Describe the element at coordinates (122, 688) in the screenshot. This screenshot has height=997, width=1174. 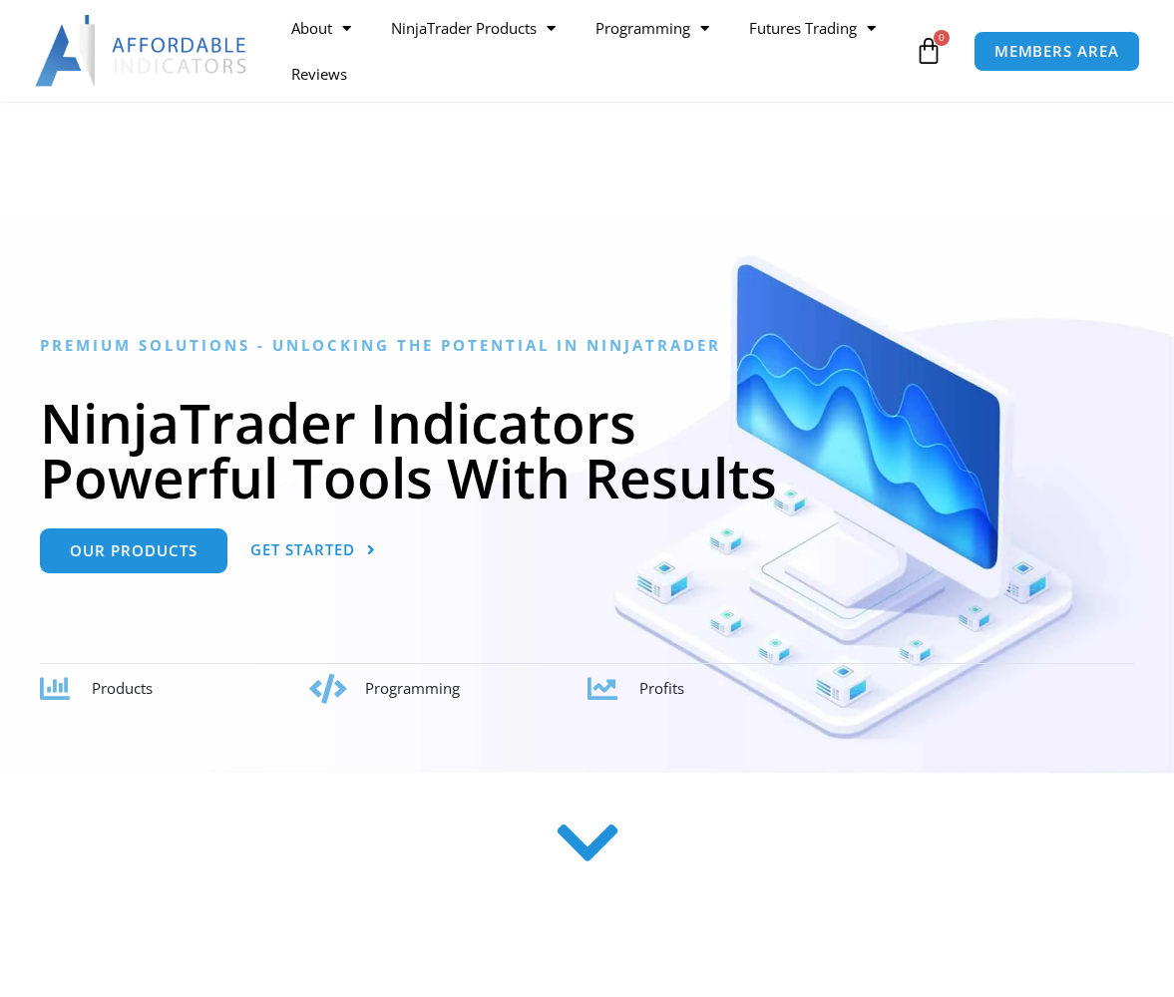
I see `span: Products` at that location.